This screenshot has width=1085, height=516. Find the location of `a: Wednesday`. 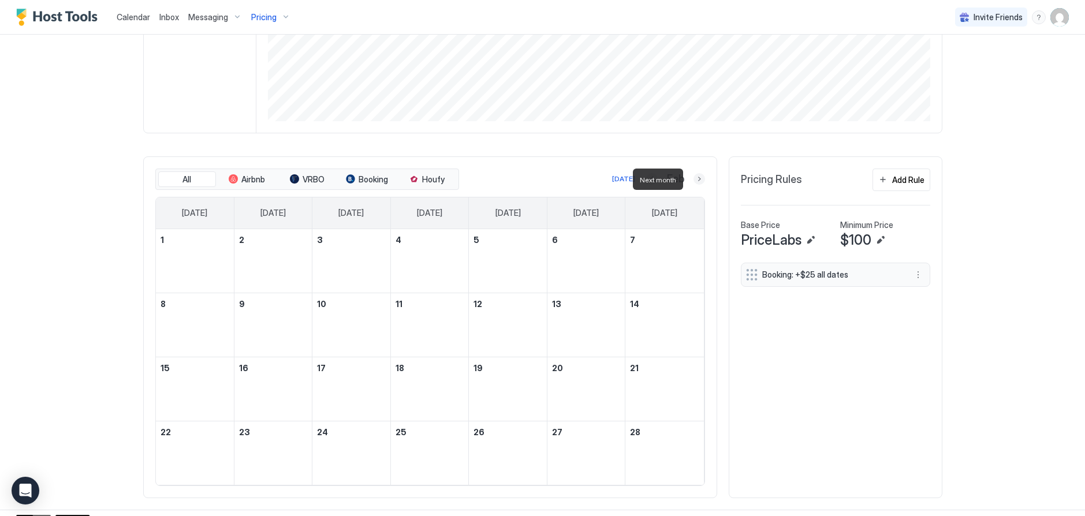

a: Wednesday is located at coordinates (430, 213).